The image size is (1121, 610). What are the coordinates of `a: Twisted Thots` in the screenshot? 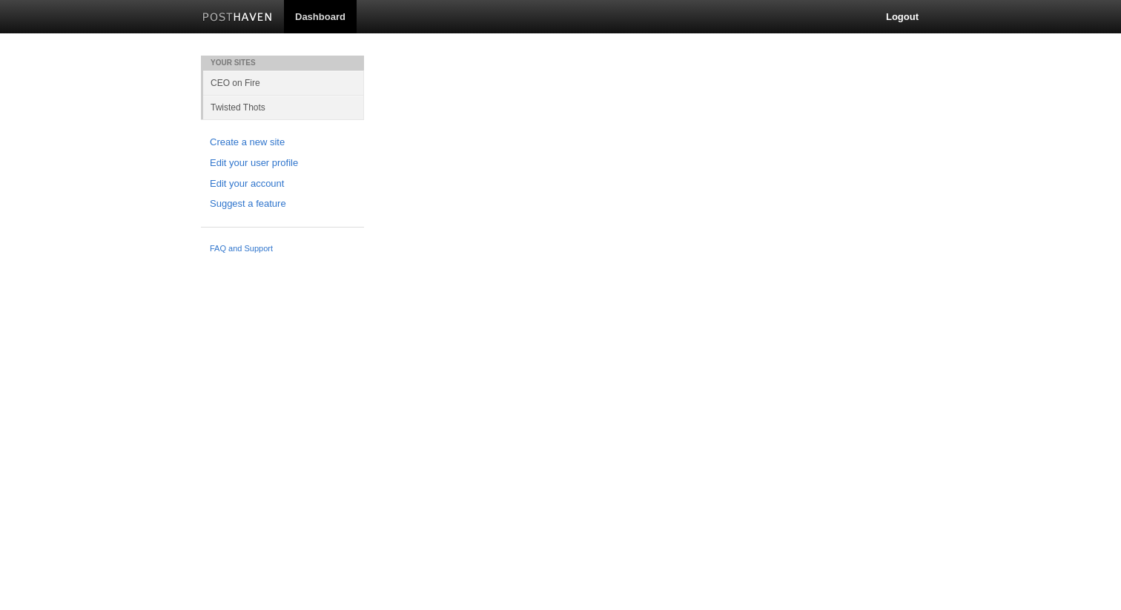 It's located at (283, 107).